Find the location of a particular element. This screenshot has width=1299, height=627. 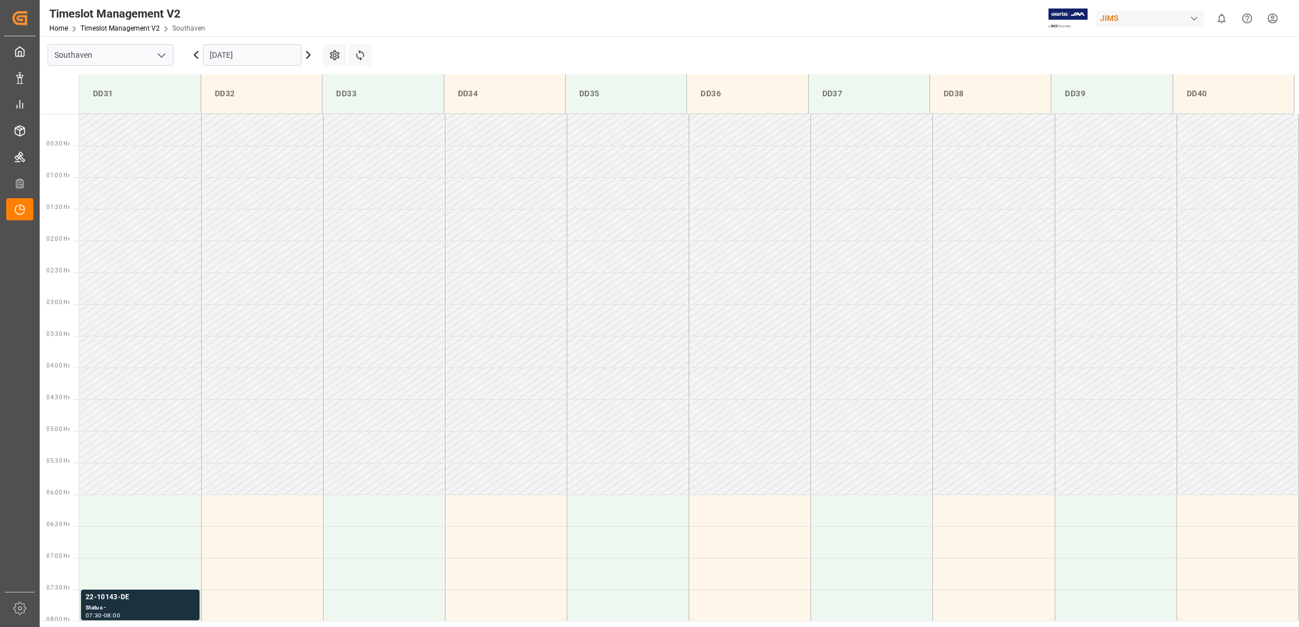

span: 07:00 Hr is located at coordinates (58, 556).